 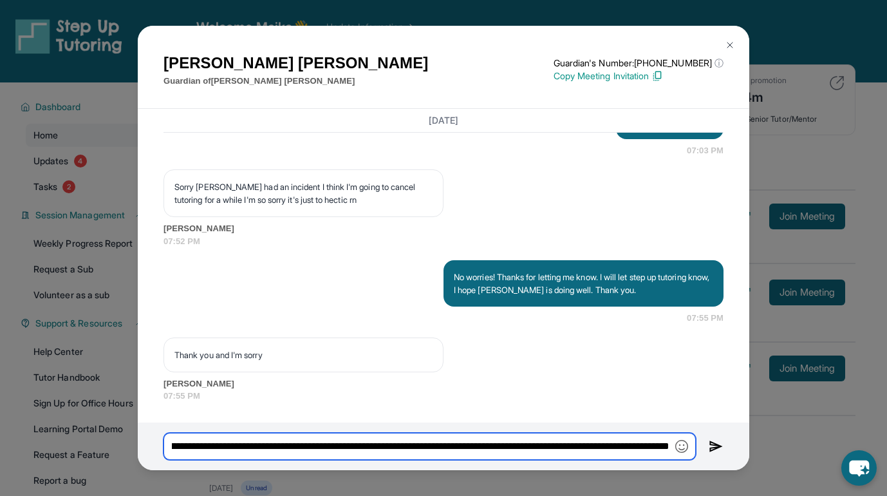 I want to click on img: Copy Icon, so click(x=657, y=76).